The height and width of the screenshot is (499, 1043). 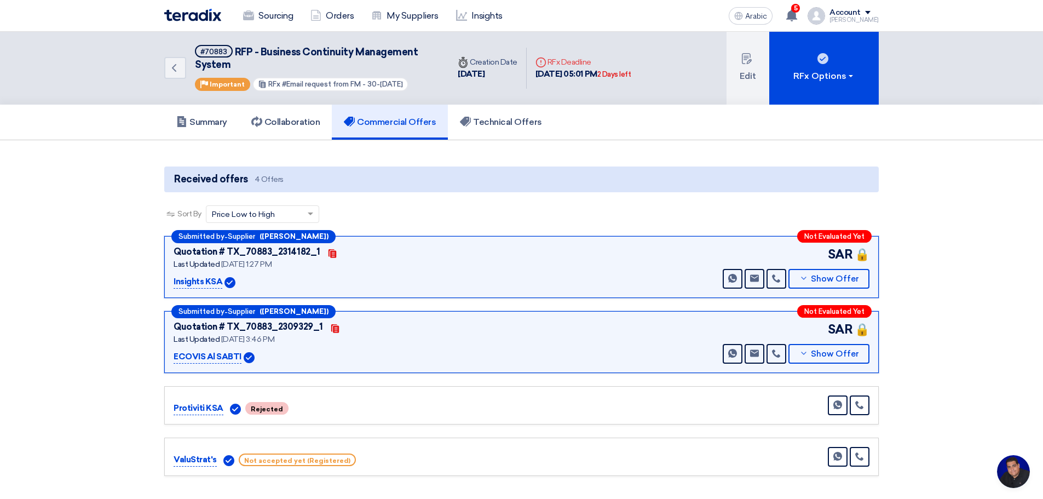 I want to click on font: Edit, so click(x=748, y=76).